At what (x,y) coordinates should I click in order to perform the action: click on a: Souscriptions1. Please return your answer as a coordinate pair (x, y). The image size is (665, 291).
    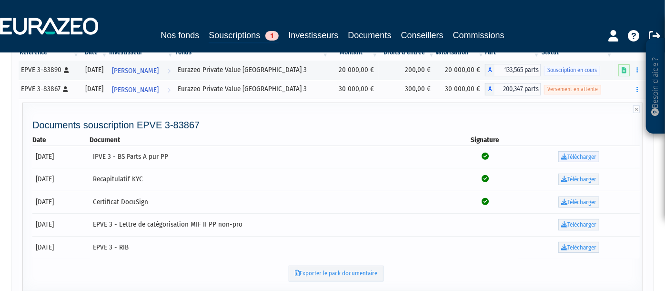
    Looking at the image, I should click on (243, 36).